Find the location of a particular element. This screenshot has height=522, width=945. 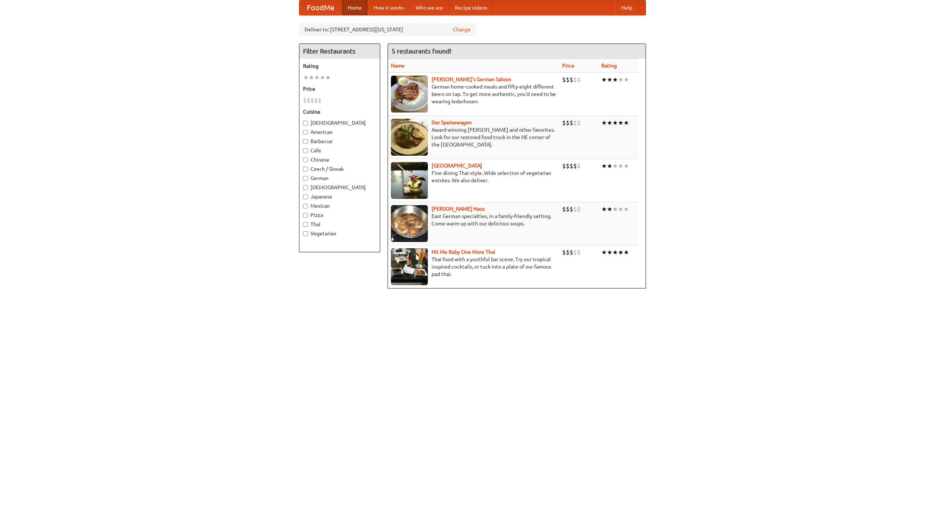

a: Home is located at coordinates (355, 8).